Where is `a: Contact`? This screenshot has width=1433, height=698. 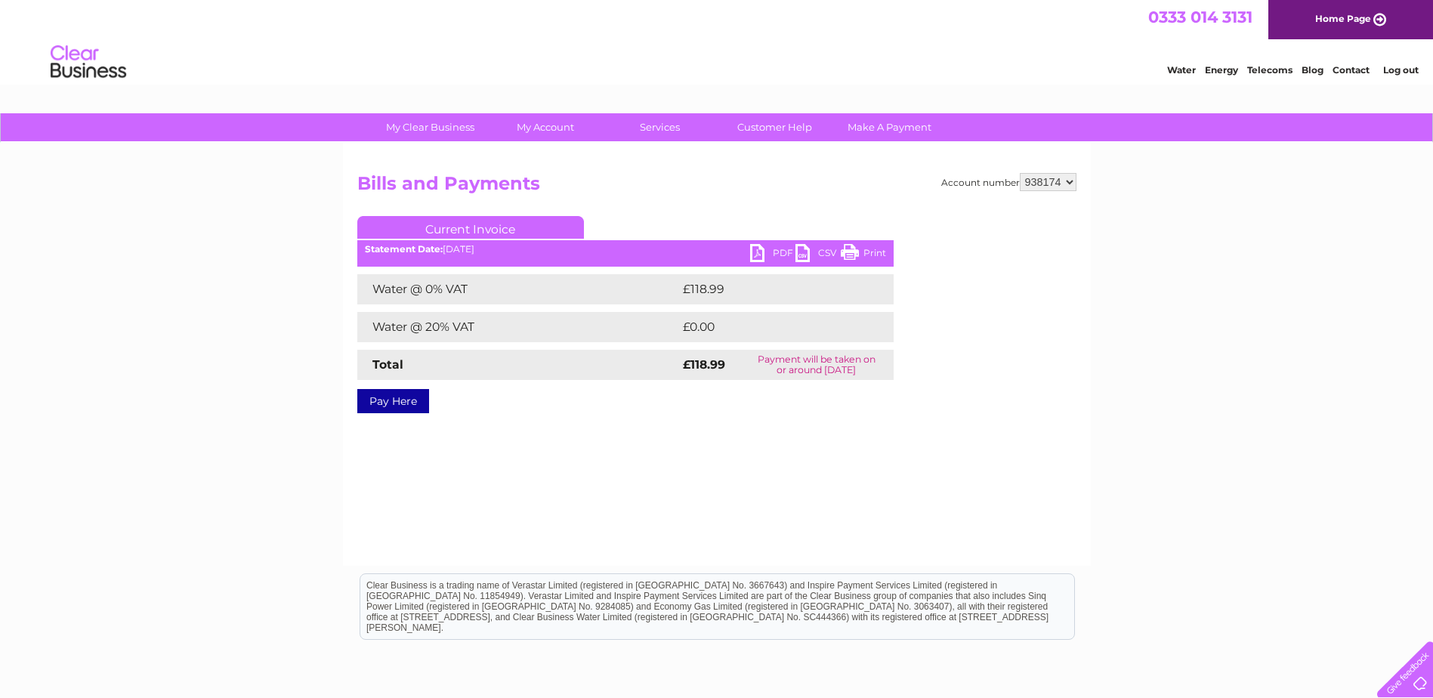 a: Contact is located at coordinates (1351, 70).